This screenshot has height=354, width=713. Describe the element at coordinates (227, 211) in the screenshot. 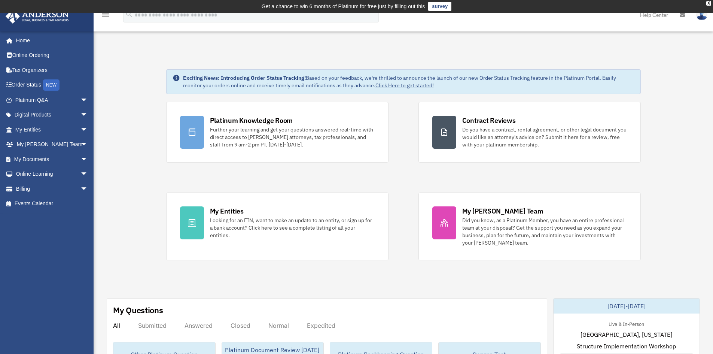

I see `div: My Entities` at that location.